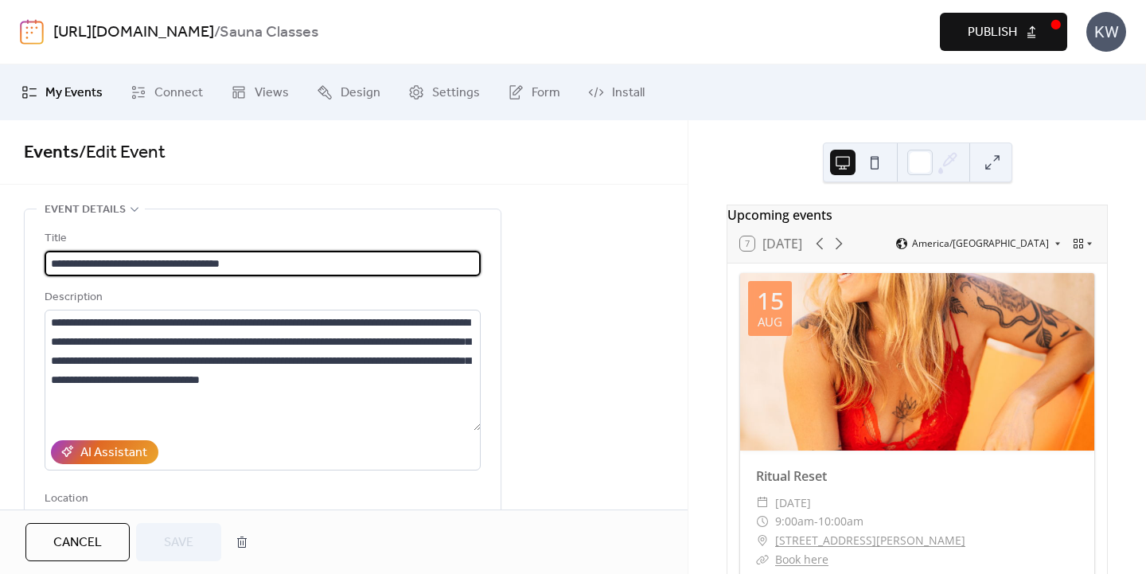 This screenshot has width=1146, height=574. What do you see at coordinates (456, 93) in the screenshot?
I see `span: Settings` at bounding box center [456, 93].